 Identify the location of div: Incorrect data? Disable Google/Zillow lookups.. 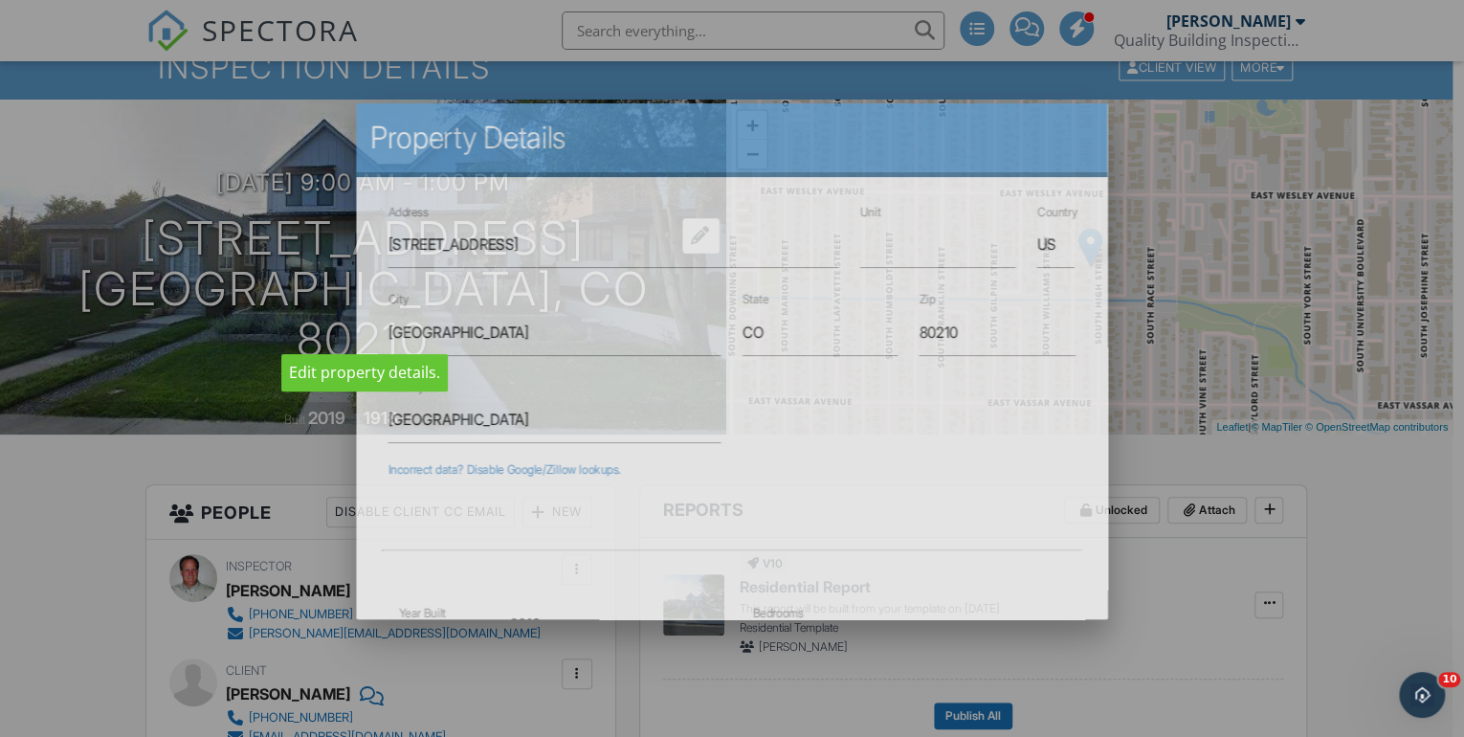
(732, 471).